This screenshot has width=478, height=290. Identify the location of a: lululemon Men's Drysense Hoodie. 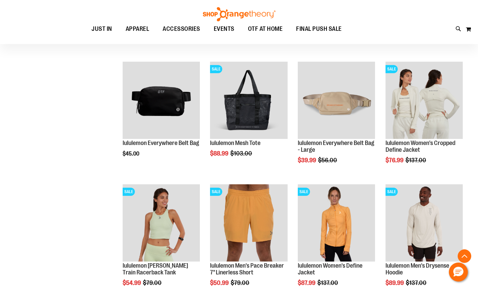
(417, 269).